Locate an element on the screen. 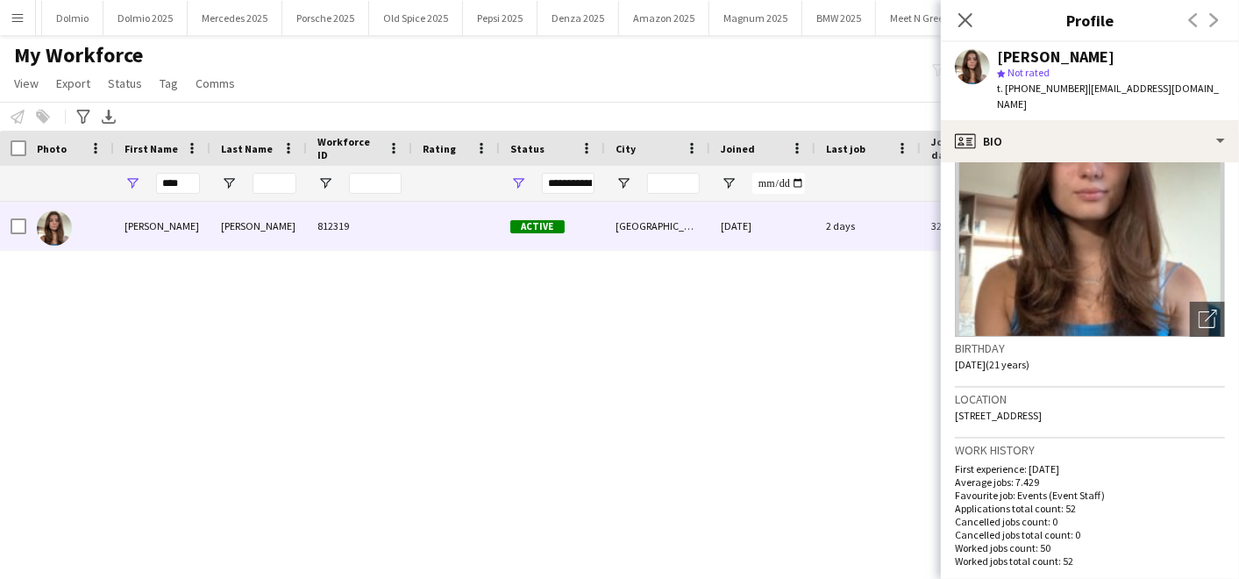 The width and height of the screenshot is (1239, 579). button: Porsche 2025 is located at coordinates (325, 18).